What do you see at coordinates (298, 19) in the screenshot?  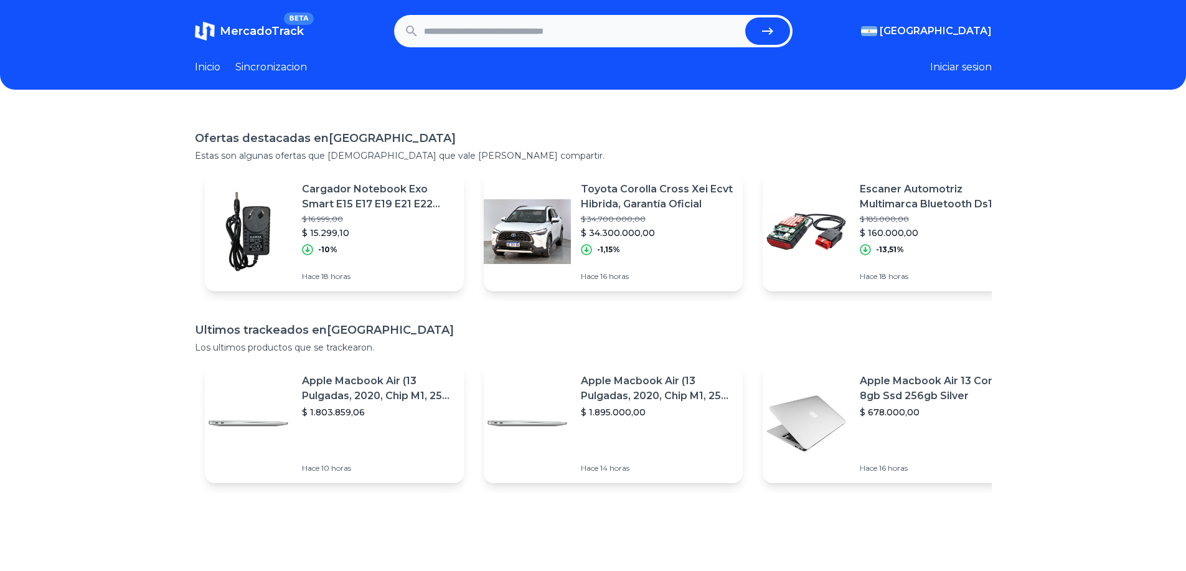 I see `span: BETA` at bounding box center [298, 19].